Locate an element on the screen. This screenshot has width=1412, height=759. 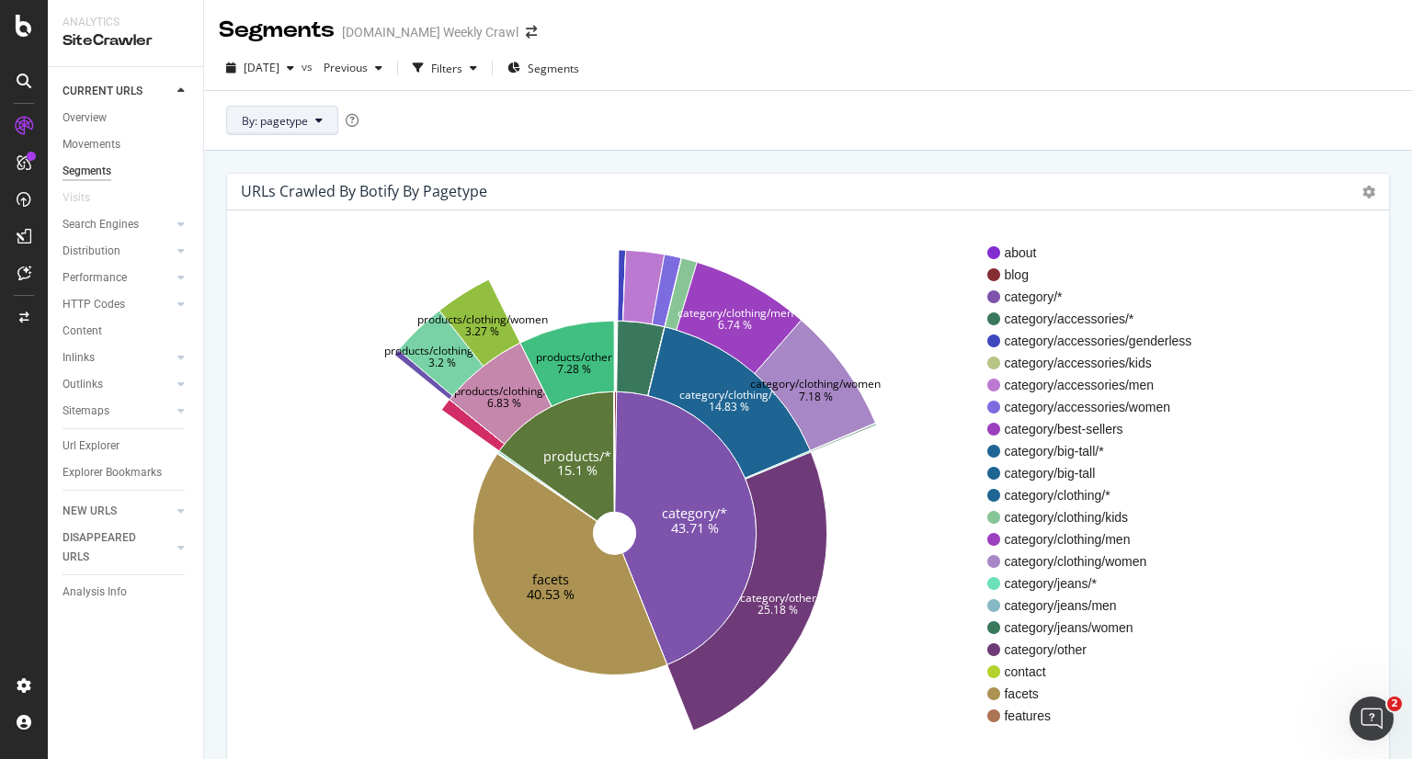
a: Performance is located at coordinates (117, 278).